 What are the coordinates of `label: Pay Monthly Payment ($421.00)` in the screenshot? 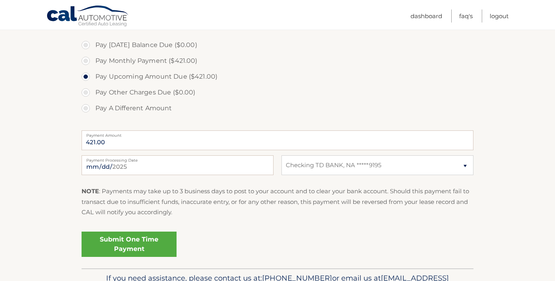 It's located at (277, 61).